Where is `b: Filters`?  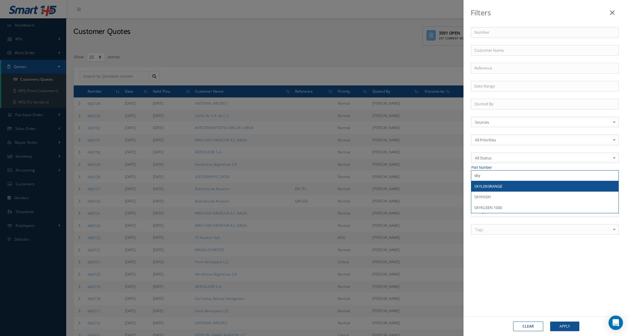 b: Filters is located at coordinates (480, 12).